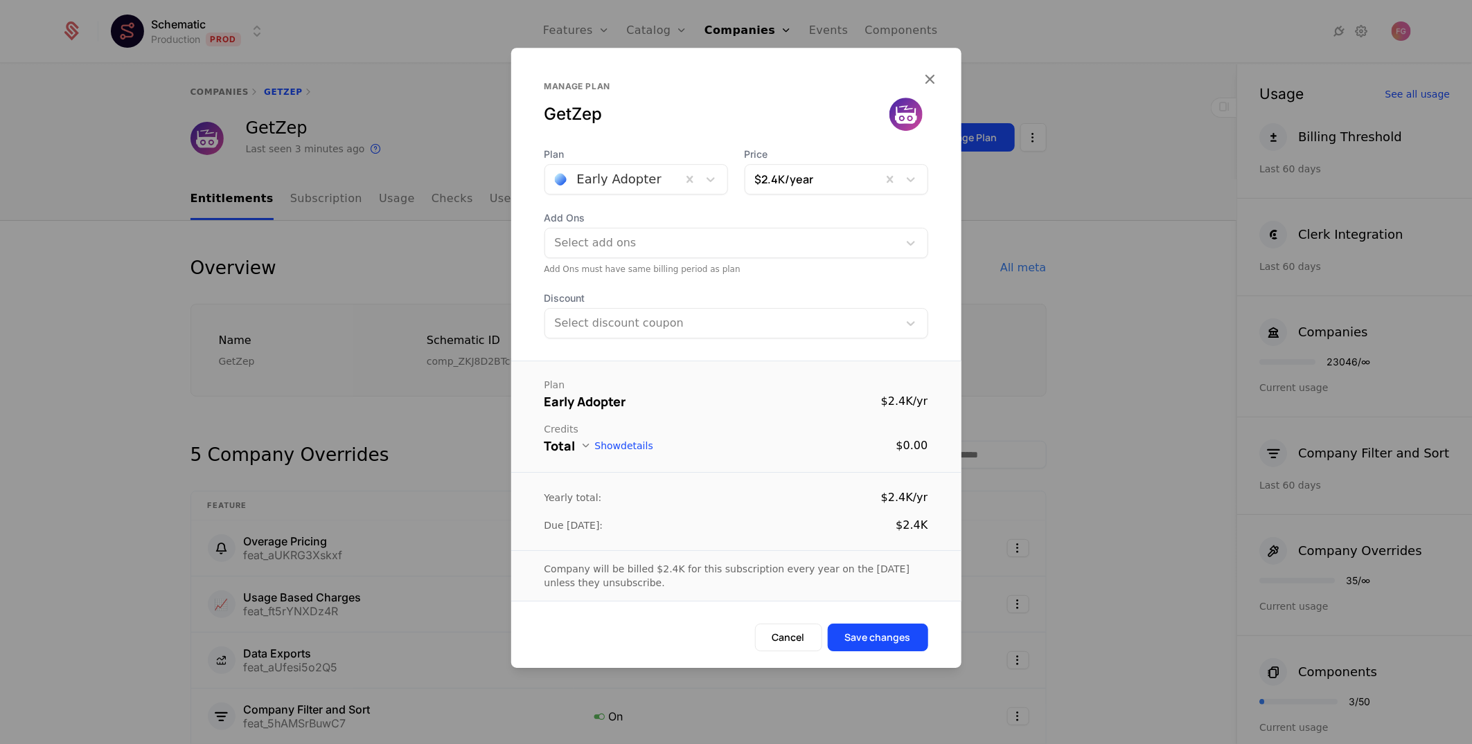 The height and width of the screenshot is (744, 1472). I want to click on button: Save changes, so click(877, 638).